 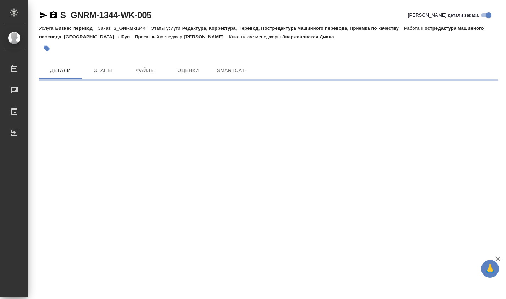 What do you see at coordinates (188, 70) in the screenshot?
I see `span: Оценки` at bounding box center [188, 70].